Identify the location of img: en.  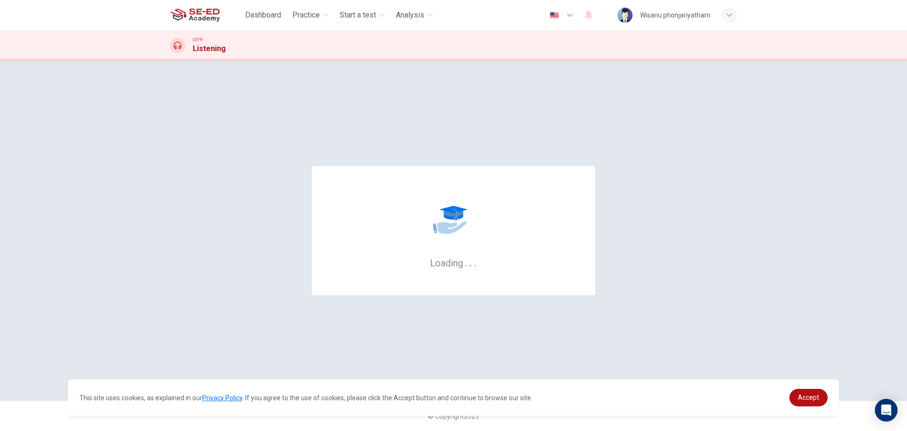
(554, 15).